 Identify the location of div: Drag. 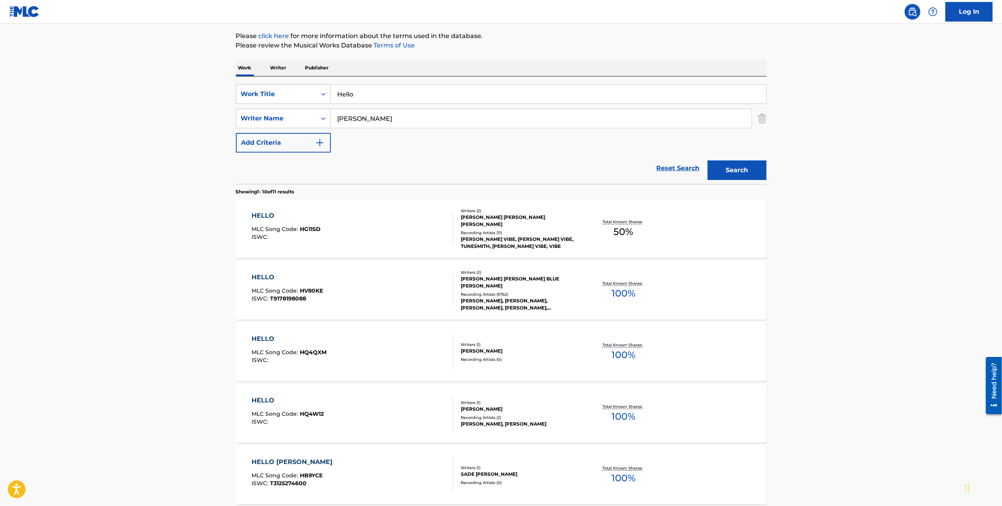
(968, 488).